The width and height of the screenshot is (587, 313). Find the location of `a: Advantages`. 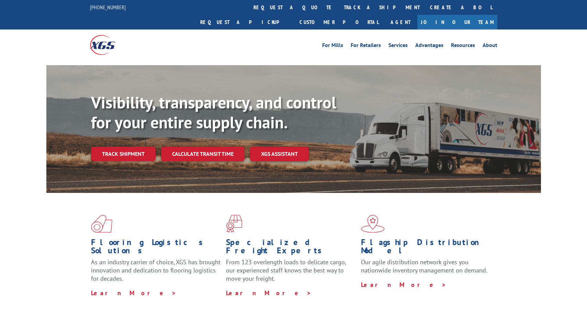

a: Advantages is located at coordinates (429, 46).